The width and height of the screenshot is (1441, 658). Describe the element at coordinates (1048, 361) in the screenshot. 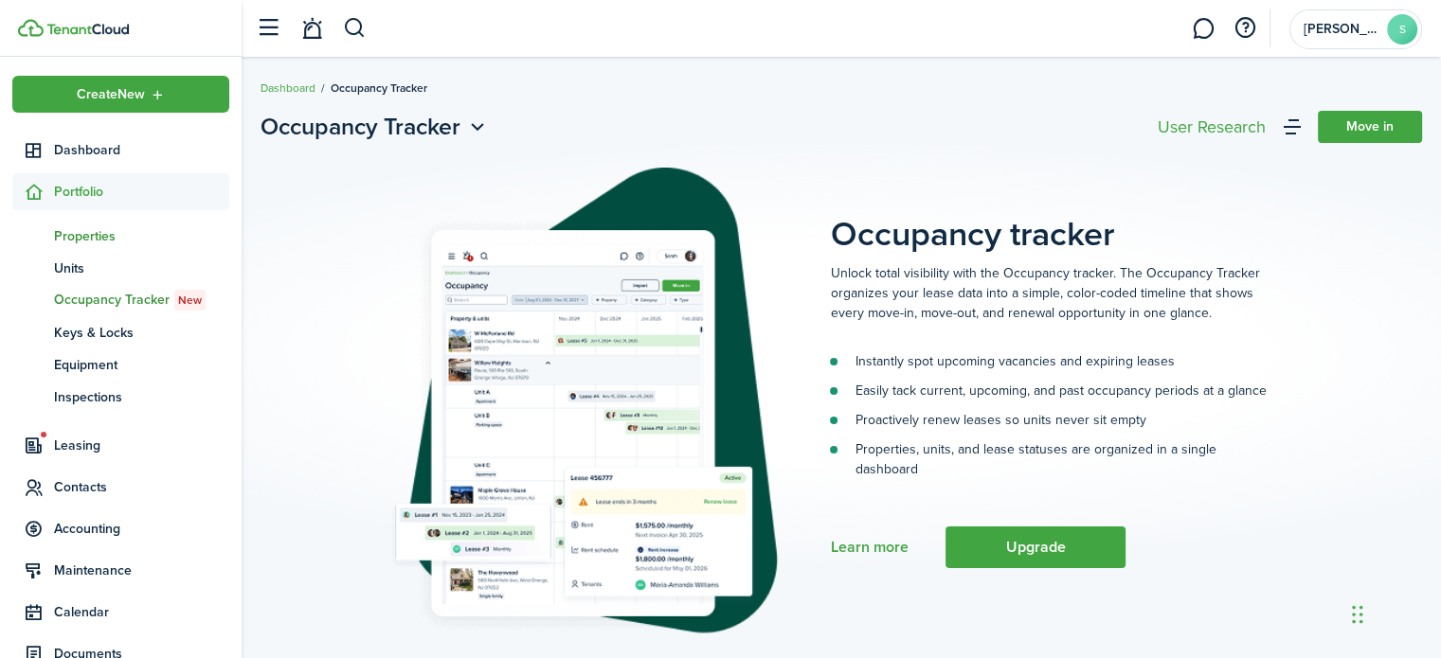

I see `li: Instantly spot upcoming vacancies and expiring leases` at that location.